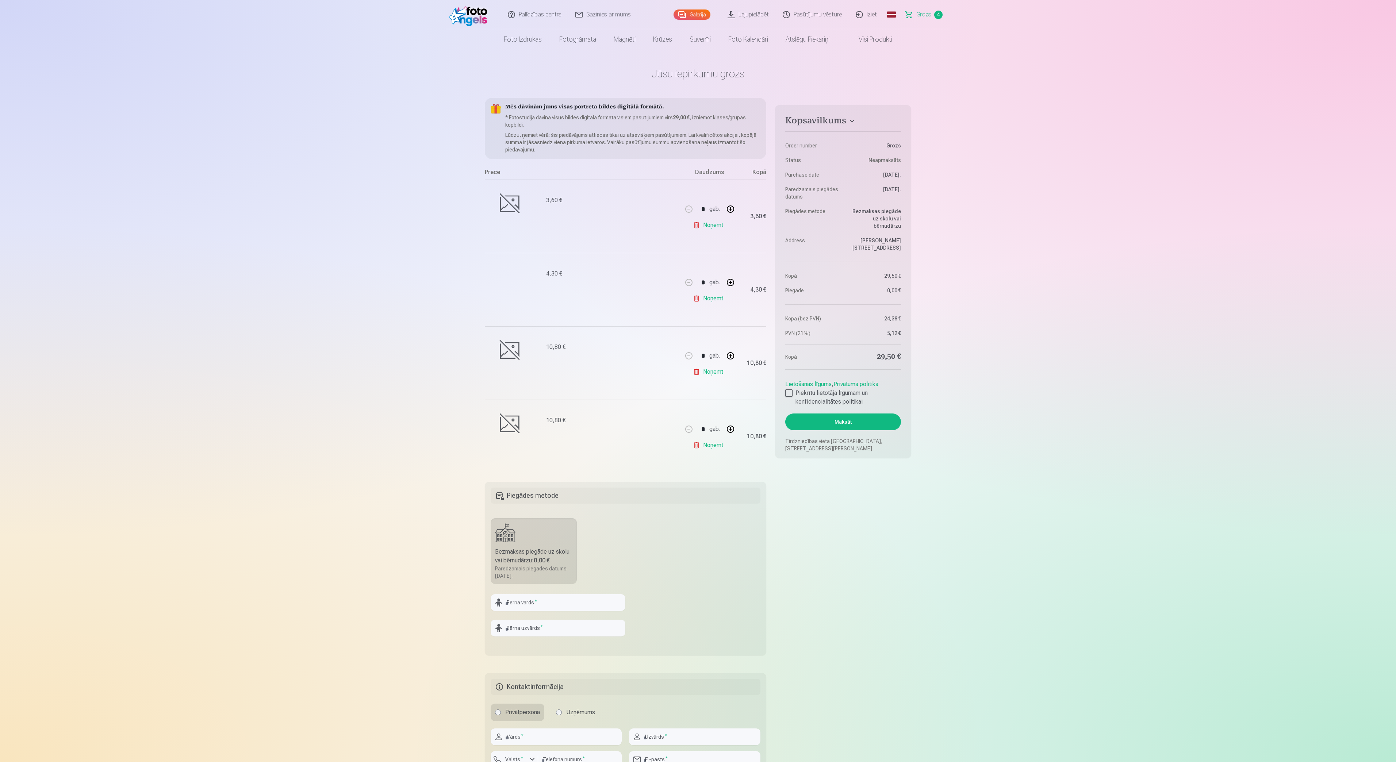 The width and height of the screenshot is (1396, 762). What do you see at coordinates (575, 713) in the screenshot?
I see `label: Uzņēmums` at bounding box center [575, 713].